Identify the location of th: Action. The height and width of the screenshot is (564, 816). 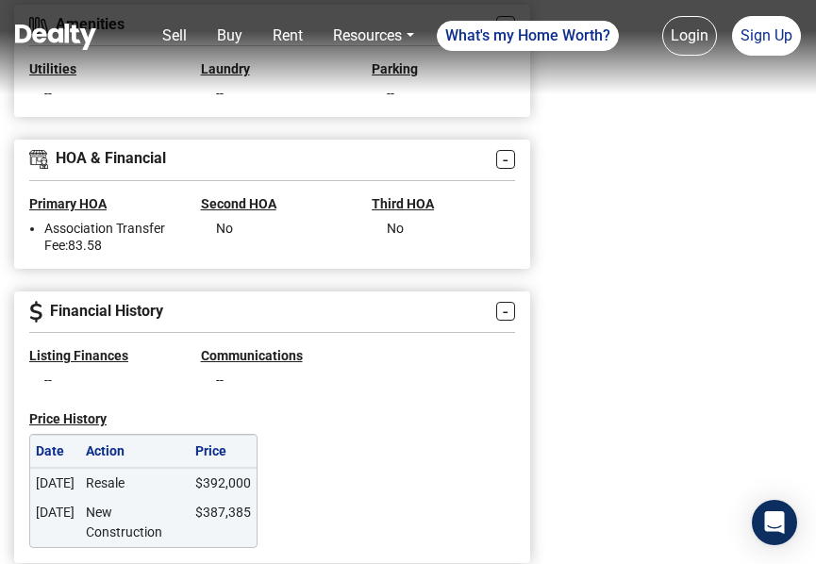
(135, 452).